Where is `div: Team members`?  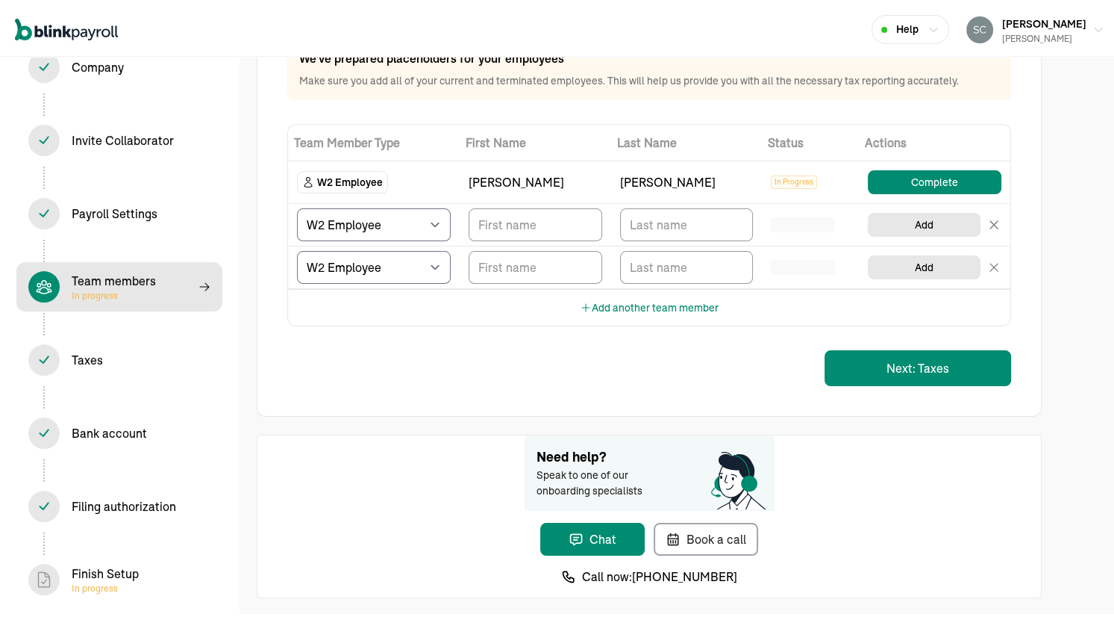 div: Team members is located at coordinates (113, 284).